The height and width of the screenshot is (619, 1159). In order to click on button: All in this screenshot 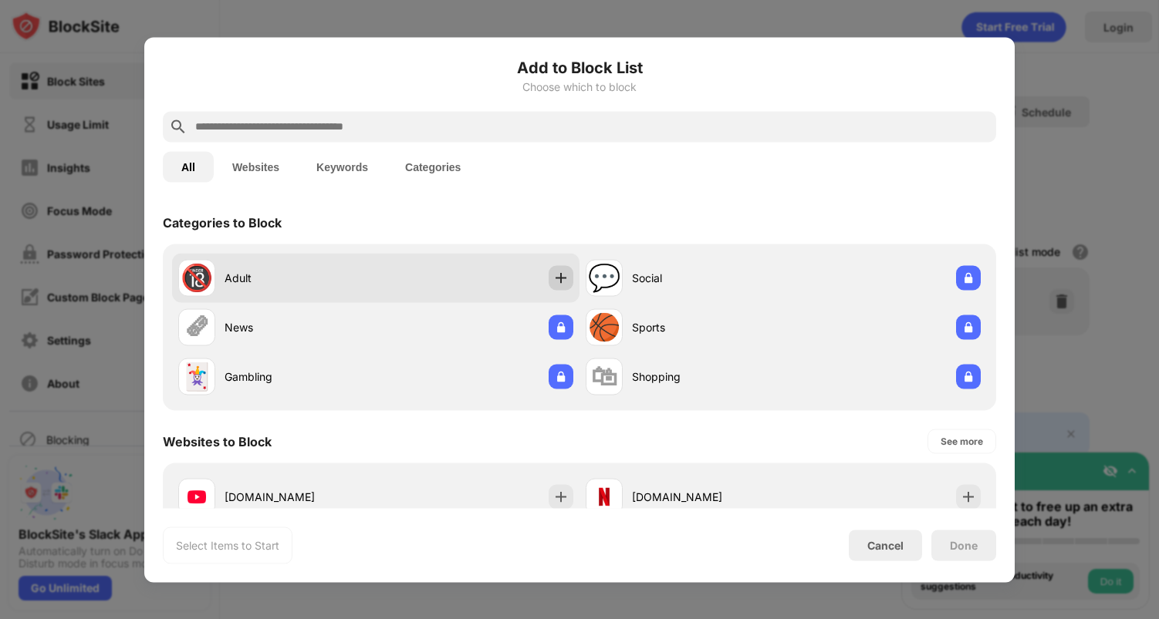, I will do `click(188, 167)`.